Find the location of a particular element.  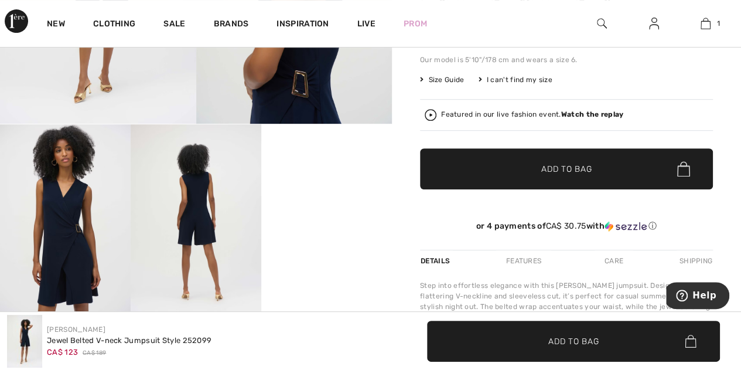

strong: Watch the replay is located at coordinates (592, 114).